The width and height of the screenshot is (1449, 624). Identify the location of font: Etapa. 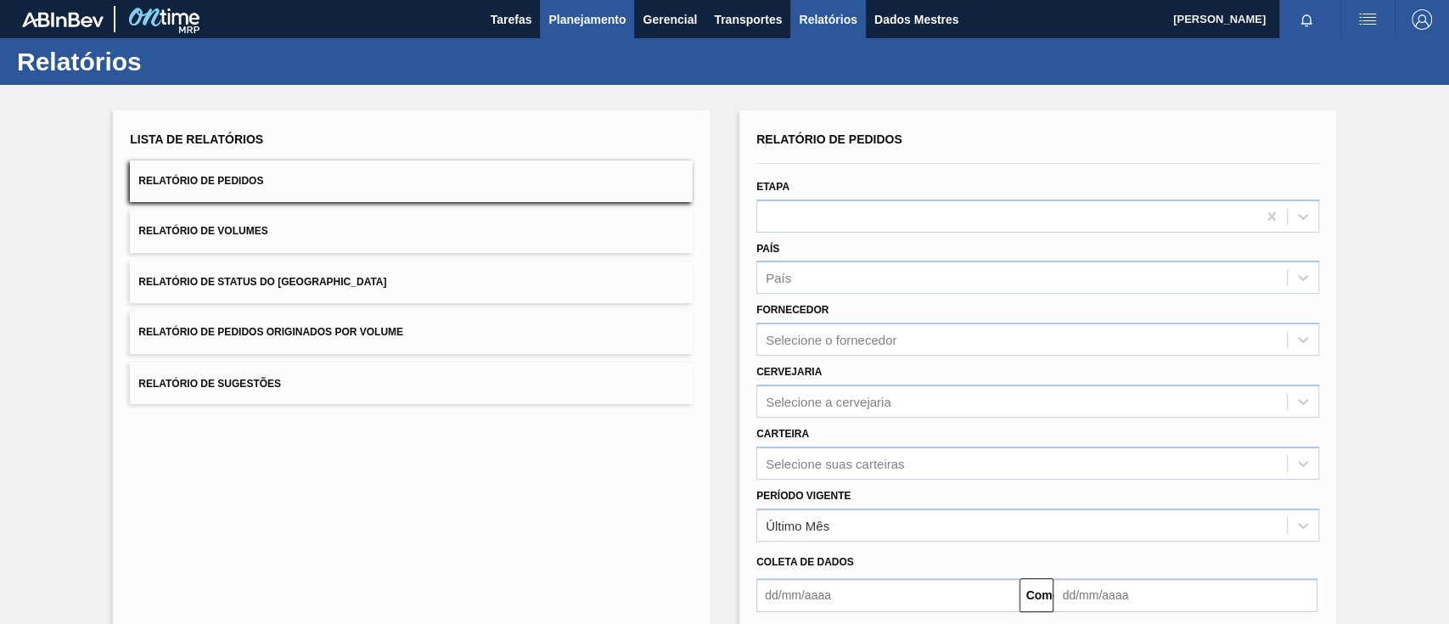
(773, 187).